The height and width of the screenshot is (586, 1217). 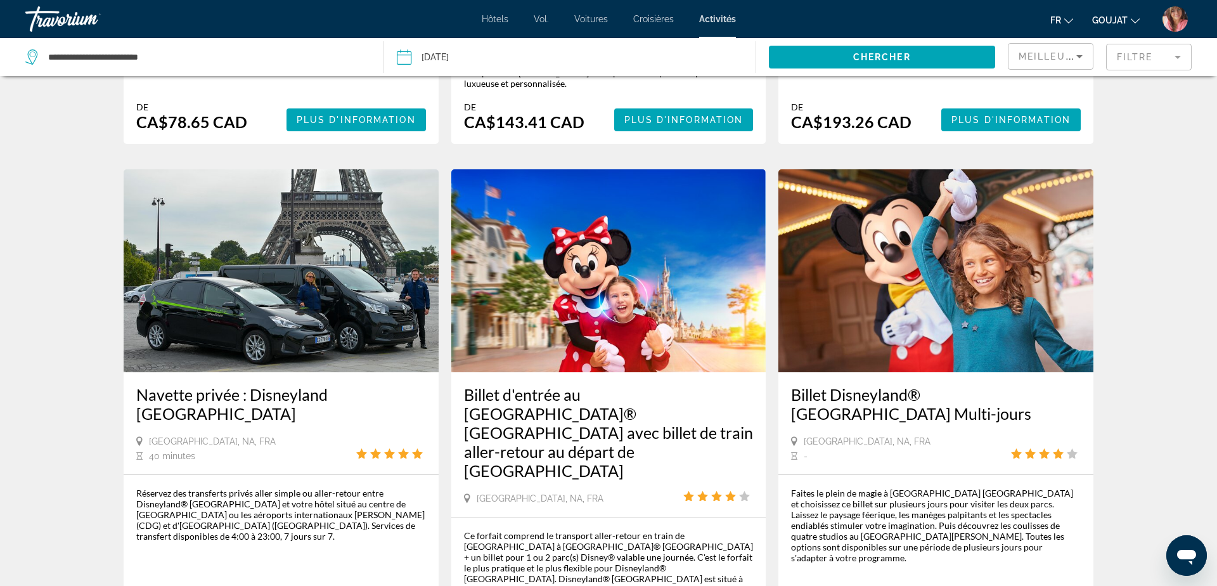 What do you see at coordinates (852, 122) in the screenshot?
I see `div: CA$193.26 CAD` at bounding box center [852, 122].